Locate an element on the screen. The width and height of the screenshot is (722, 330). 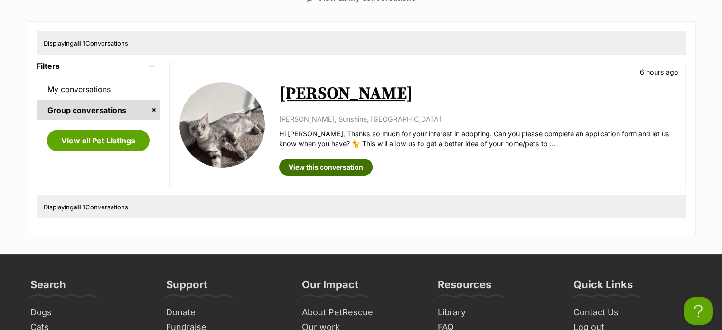
a: Library is located at coordinates (497, 312).